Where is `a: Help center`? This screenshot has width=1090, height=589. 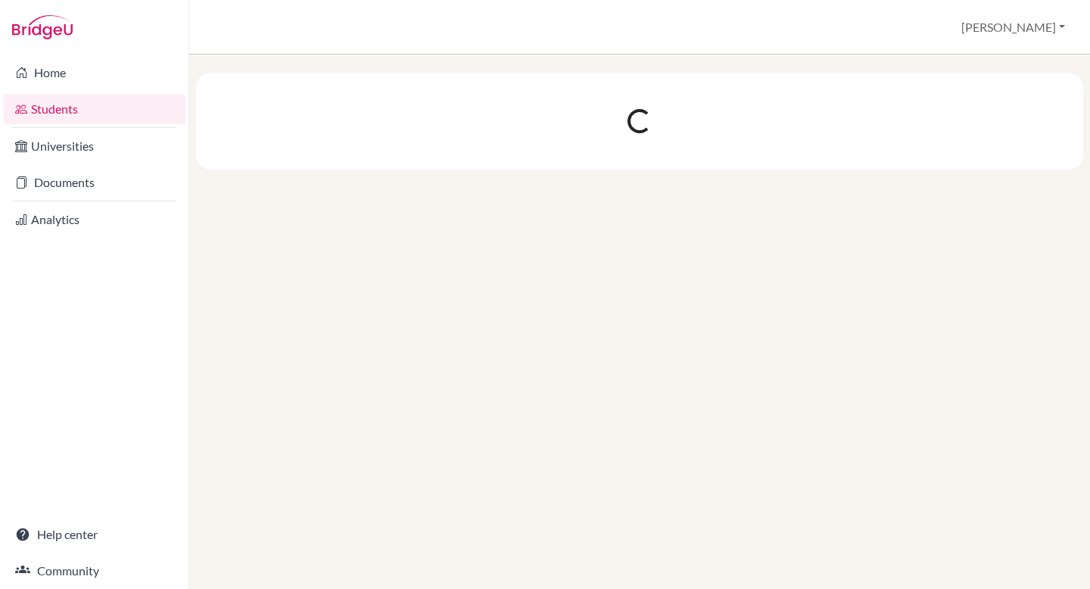 a: Help center is located at coordinates (94, 535).